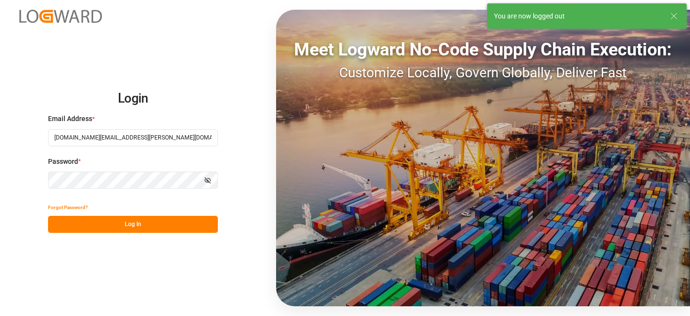 The image size is (690, 316). What do you see at coordinates (63, 161) in the screenshot?
I see `span: Password` at bounding box center [63, 161].